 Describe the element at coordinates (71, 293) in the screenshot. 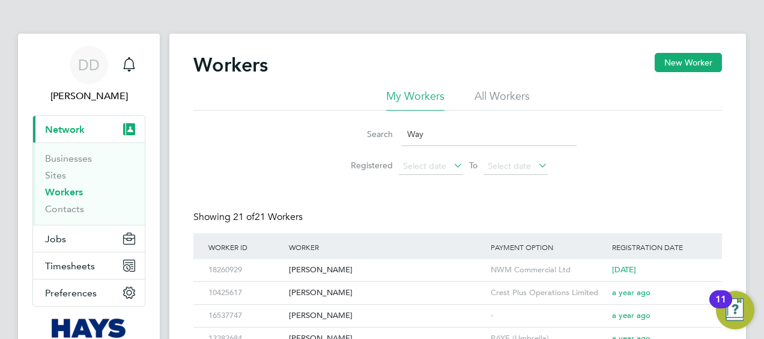

I see `span: Preferences` at that location.